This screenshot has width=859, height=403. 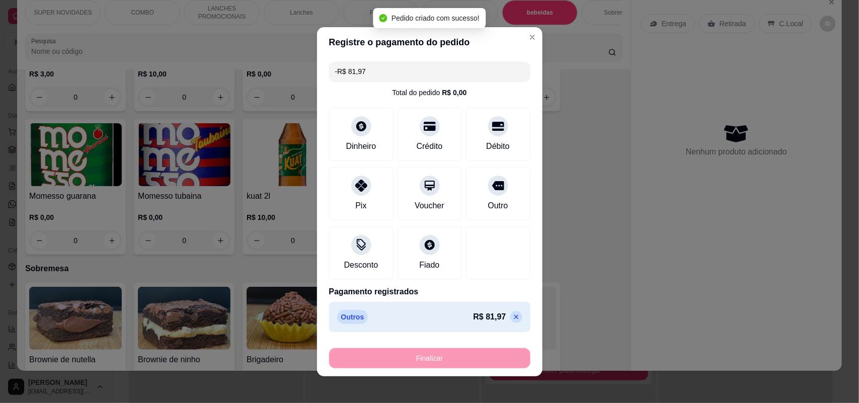 What do you see at coordinates (429, 93) in the screenshot?
I see `div: Total do pedido` at bounding box center [429, 93].